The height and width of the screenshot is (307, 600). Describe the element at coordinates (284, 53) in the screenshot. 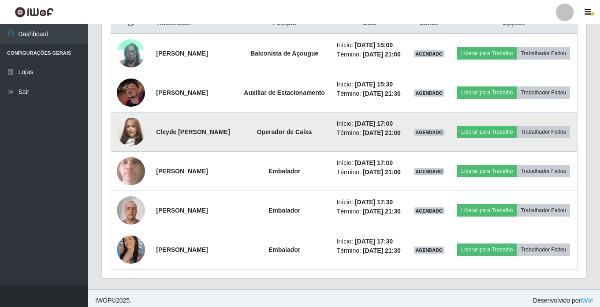

I see `strong: Balconista de Açougue` at that location.